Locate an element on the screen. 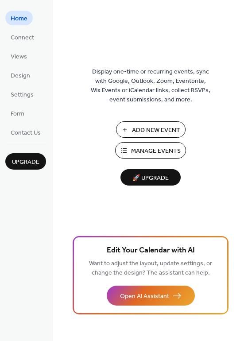 This screenshot has width=248, height=341. button: Manage Events is located at coordinates (151, 150).